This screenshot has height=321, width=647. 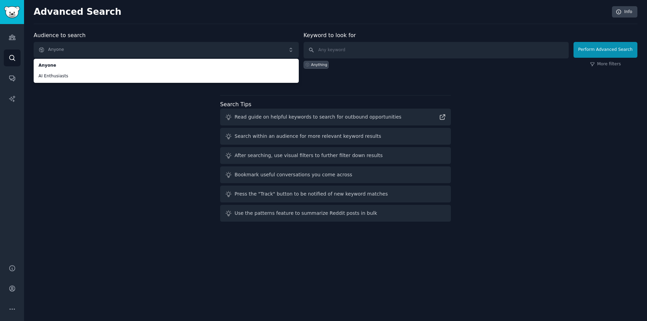 I want to click on span: AI Enthusiasts, so click(x=166, y=76).